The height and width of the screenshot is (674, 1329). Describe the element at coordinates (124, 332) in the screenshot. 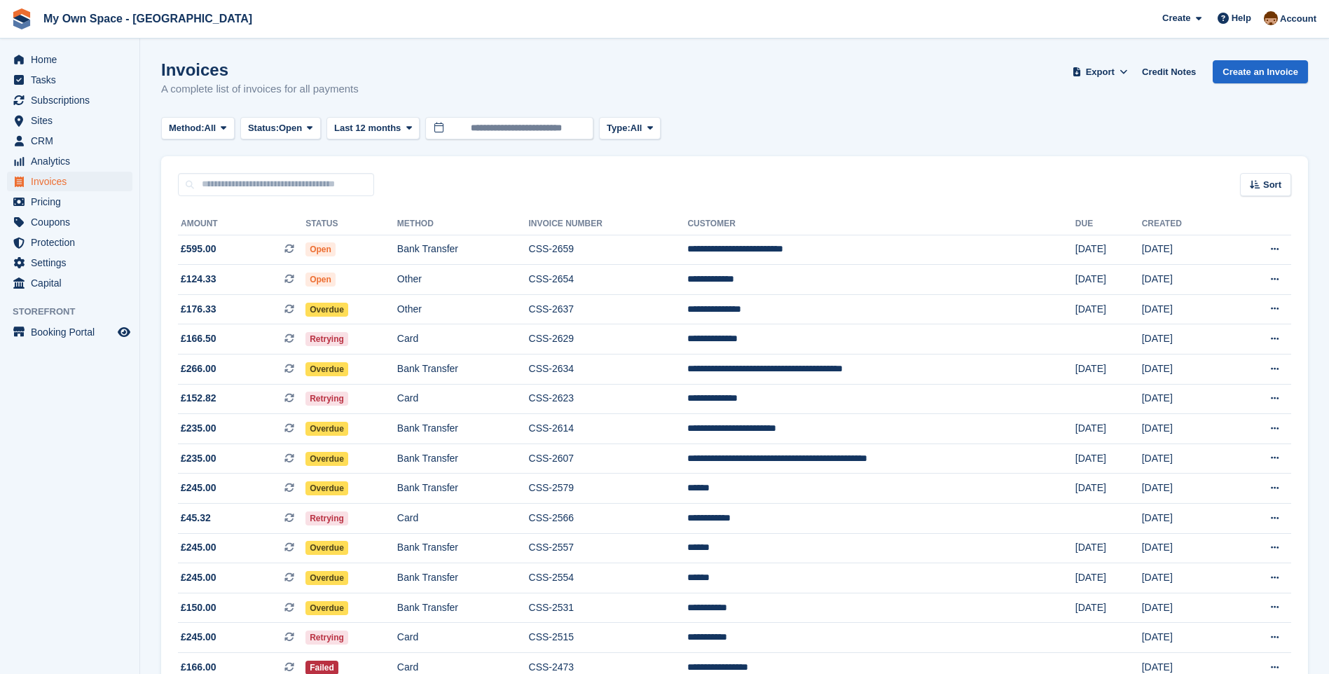

I see `a: Preview store` at that location.